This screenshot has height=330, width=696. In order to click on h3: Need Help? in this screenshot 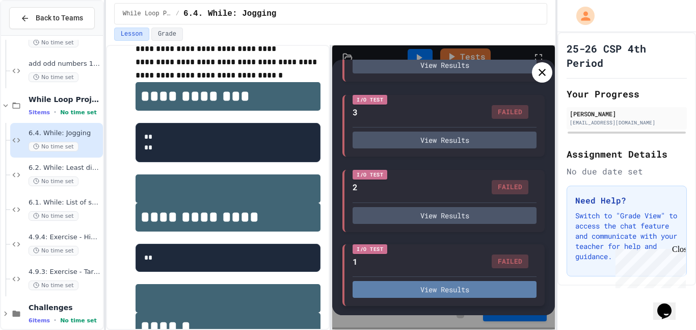, I will do `click(627, 200)`.